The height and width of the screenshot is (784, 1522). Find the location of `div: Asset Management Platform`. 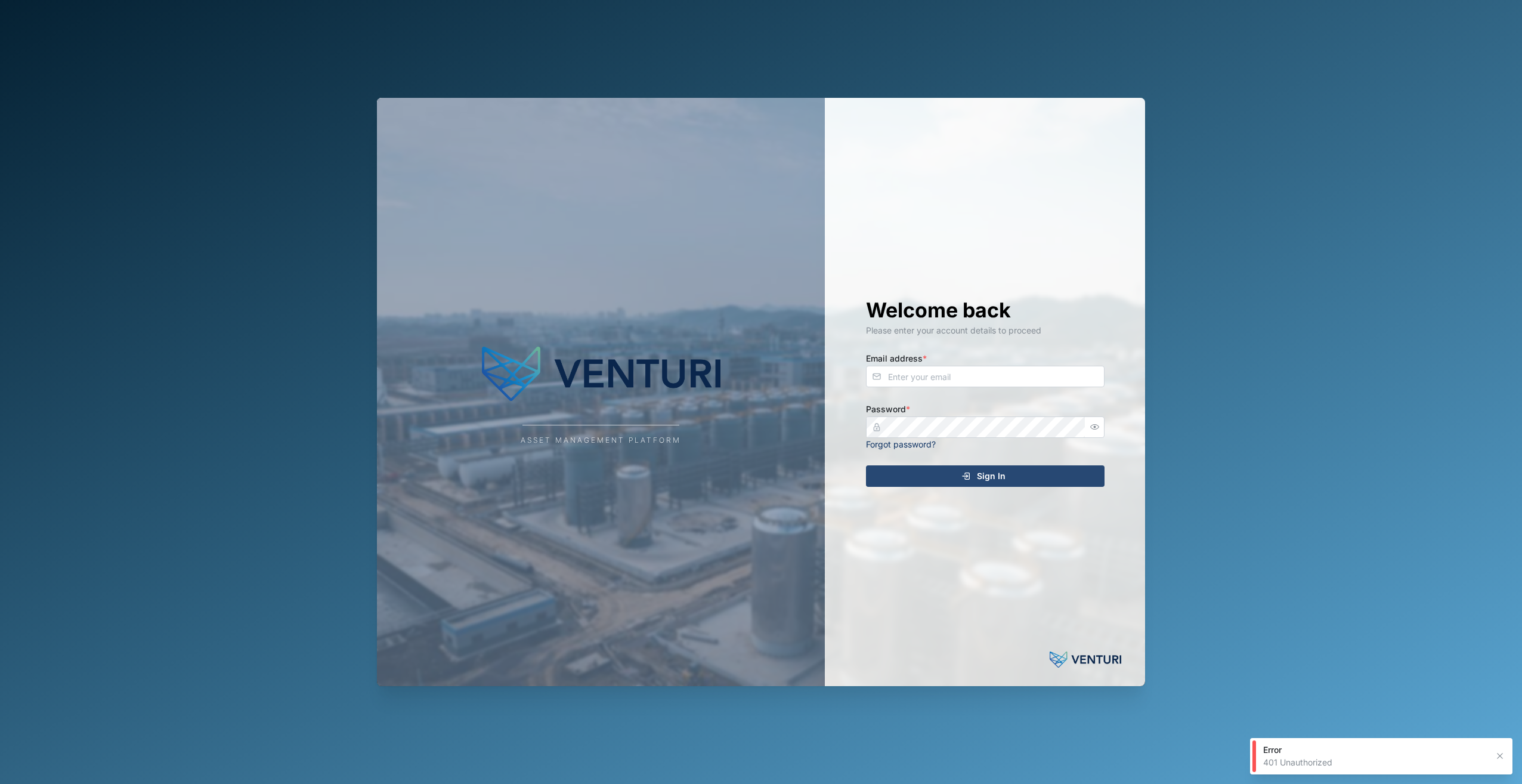

div: Asset Management Platform is located at coordinates (600, 440).